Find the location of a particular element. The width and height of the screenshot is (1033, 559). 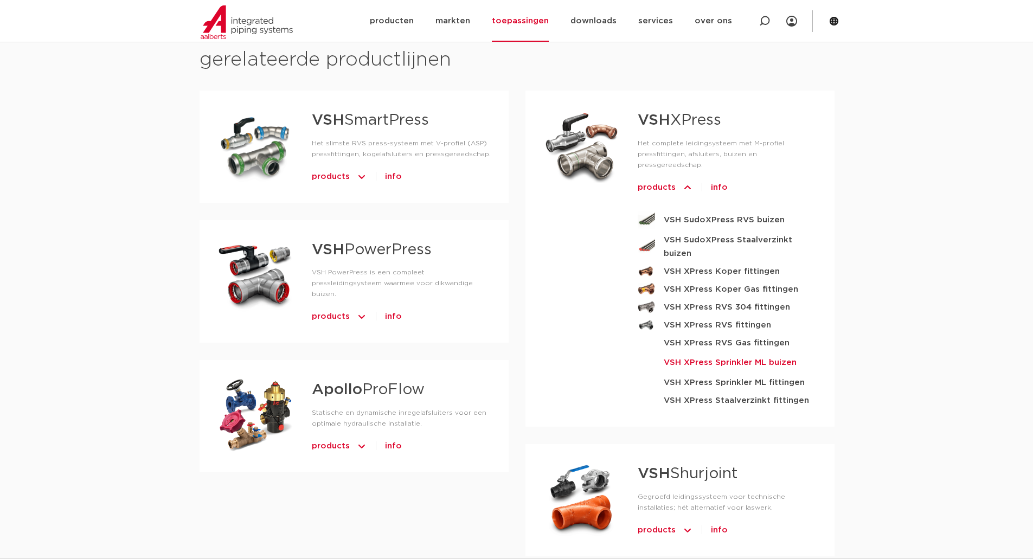

h2: gerelateerde productlijnen​ is located at coordinates (517, 60).